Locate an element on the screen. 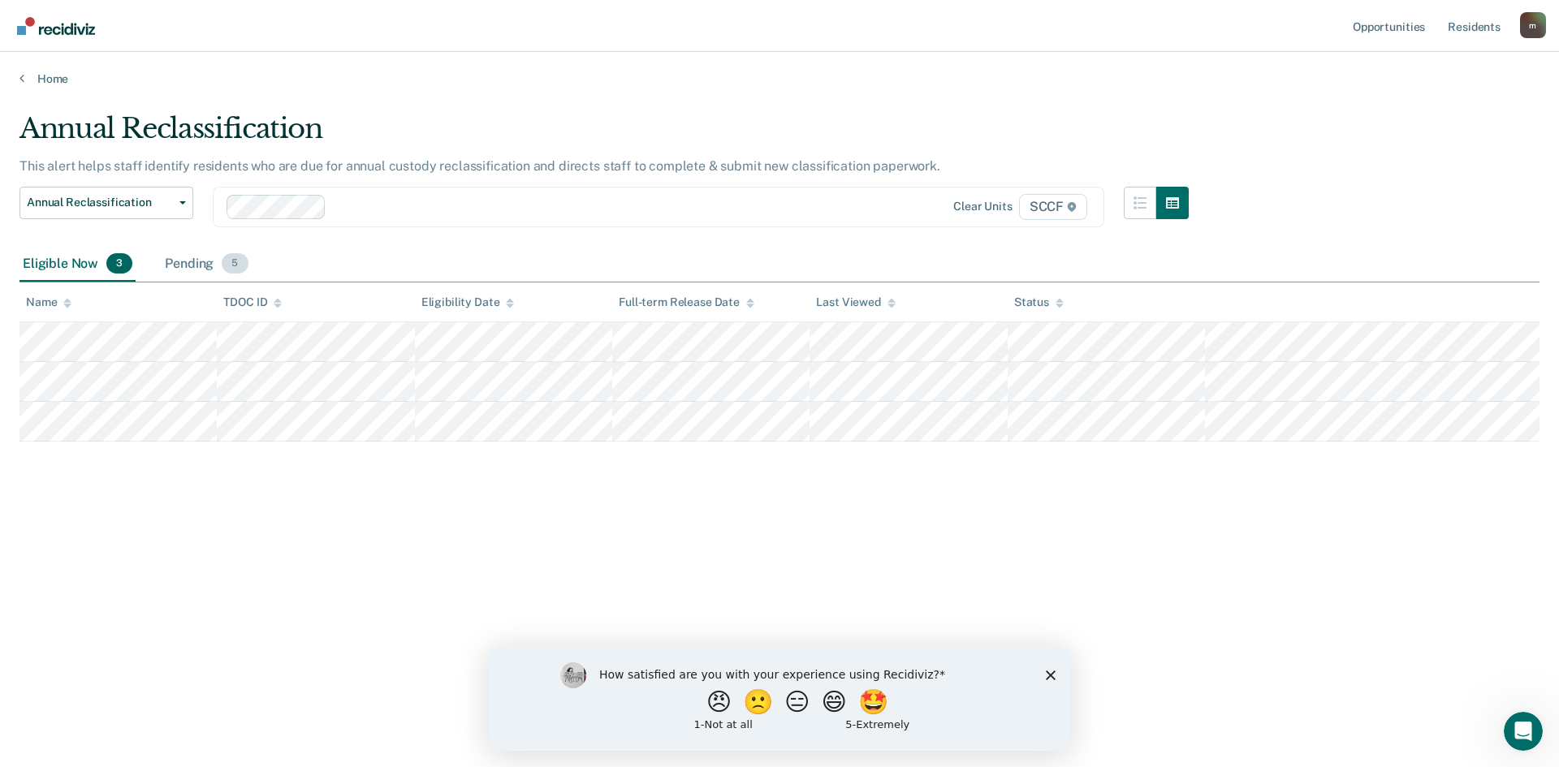 This screenshot has height=767, width=1559. p: This alert helps staff identify residents who are due for annual custody reclassification and dir... is located at coordinates (480, 166).